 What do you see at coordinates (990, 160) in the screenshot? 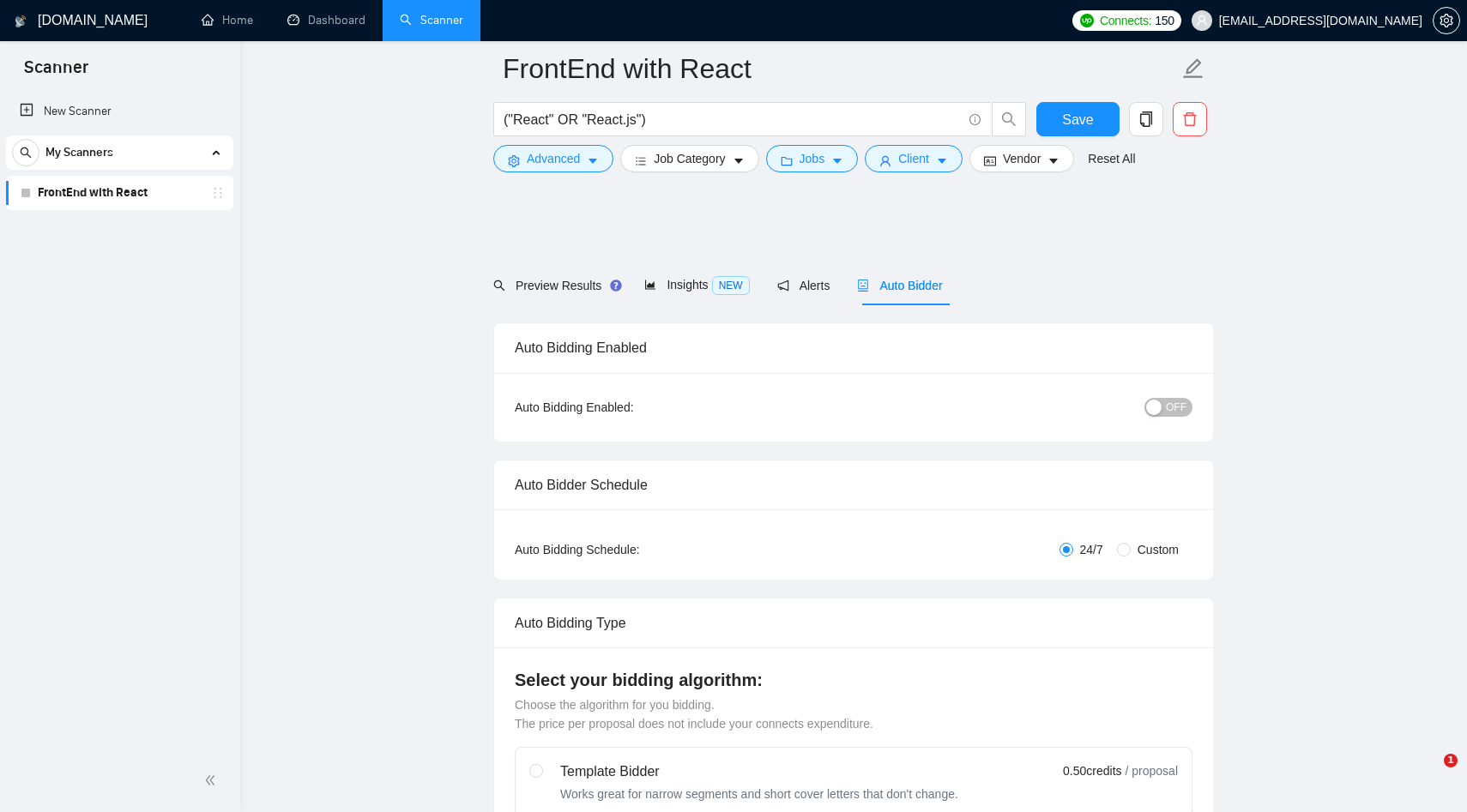
I see `span: idcard` at bounding box center [990, 160].